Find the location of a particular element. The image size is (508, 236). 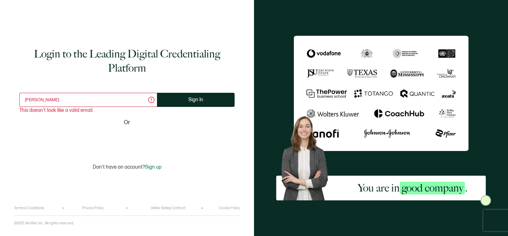

span: Or is located at coordinates (127, 122).